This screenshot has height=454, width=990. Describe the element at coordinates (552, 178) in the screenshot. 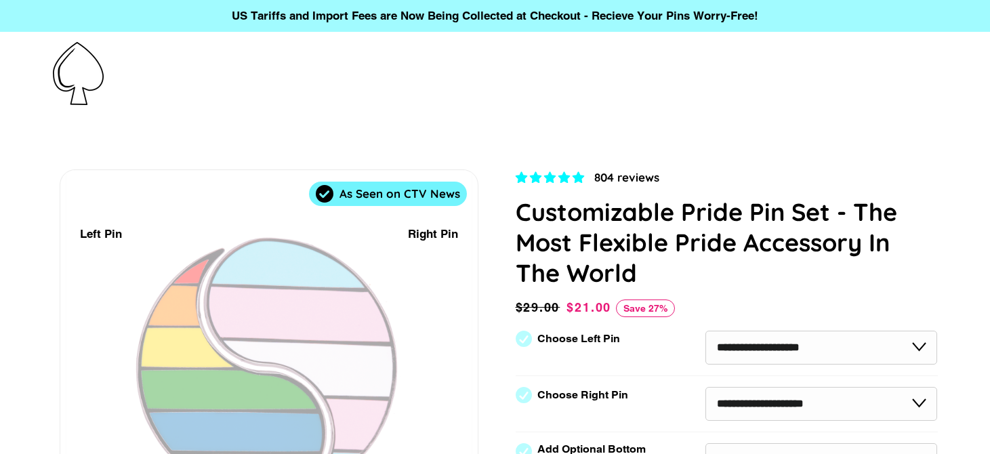

I see `span: 4.83 stars` at that location.